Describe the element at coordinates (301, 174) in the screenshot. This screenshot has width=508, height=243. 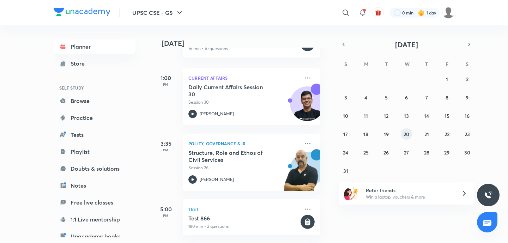
I see `img: unacademy` at that location.